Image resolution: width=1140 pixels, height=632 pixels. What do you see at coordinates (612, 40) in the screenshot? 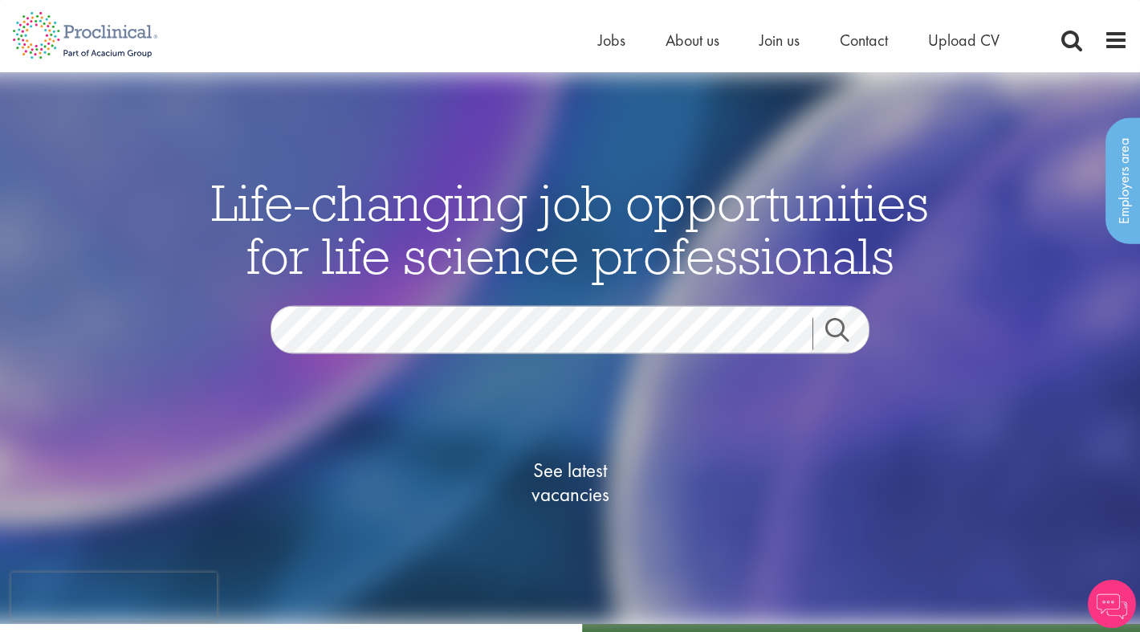
I see `a: Jobs` at bounding box center [612, 40].